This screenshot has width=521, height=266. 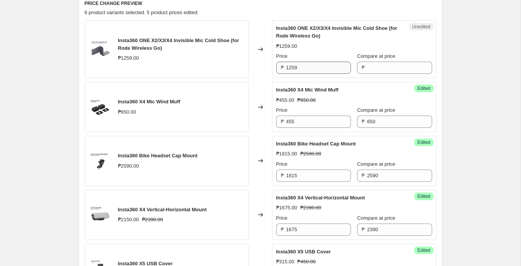 What do you see at coordinates (100, 215) in the screenshot?
I see `img: AD_phx4verticalhorizontalmount_80x.jpg` at bounding box center [100, 215].